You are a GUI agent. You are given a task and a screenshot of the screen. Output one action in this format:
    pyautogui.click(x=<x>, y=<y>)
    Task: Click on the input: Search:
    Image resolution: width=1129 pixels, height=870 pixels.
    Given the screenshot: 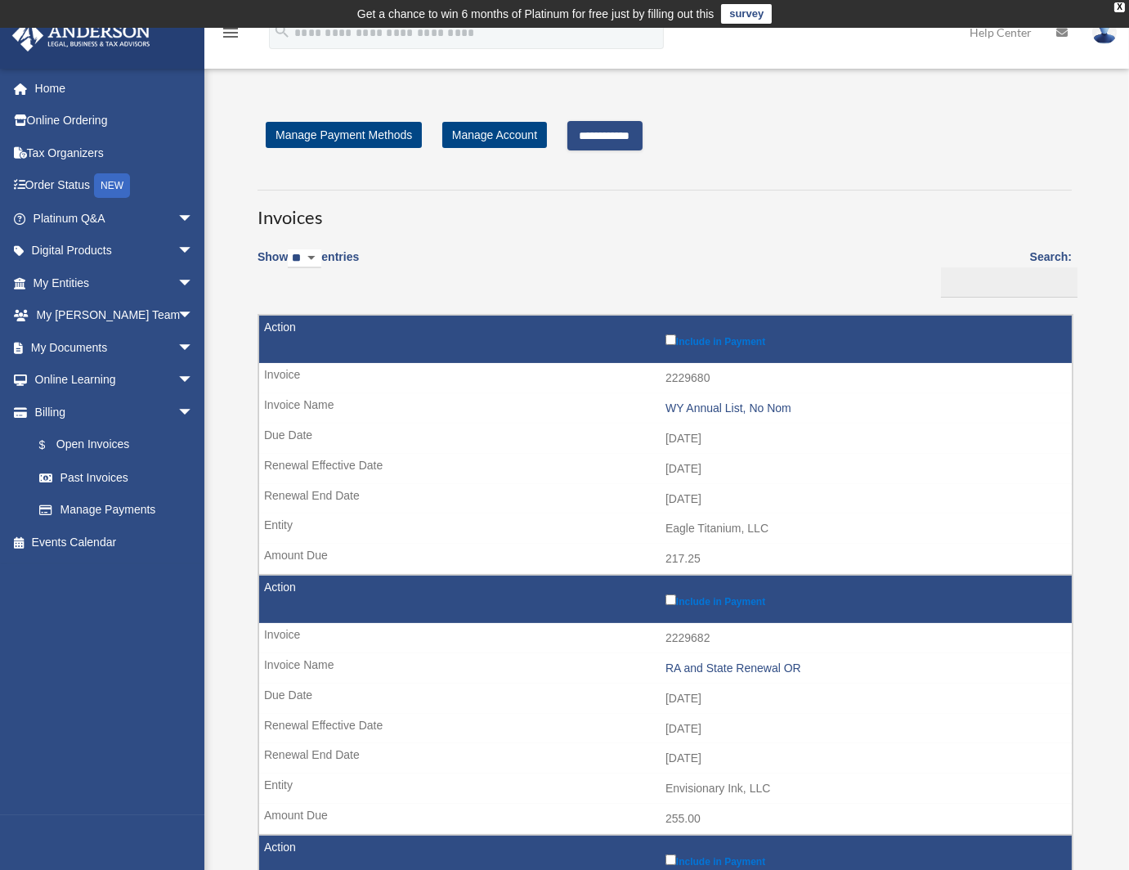 What is the action you would take?
    pyautogui.click(x=1009, y=283)
    